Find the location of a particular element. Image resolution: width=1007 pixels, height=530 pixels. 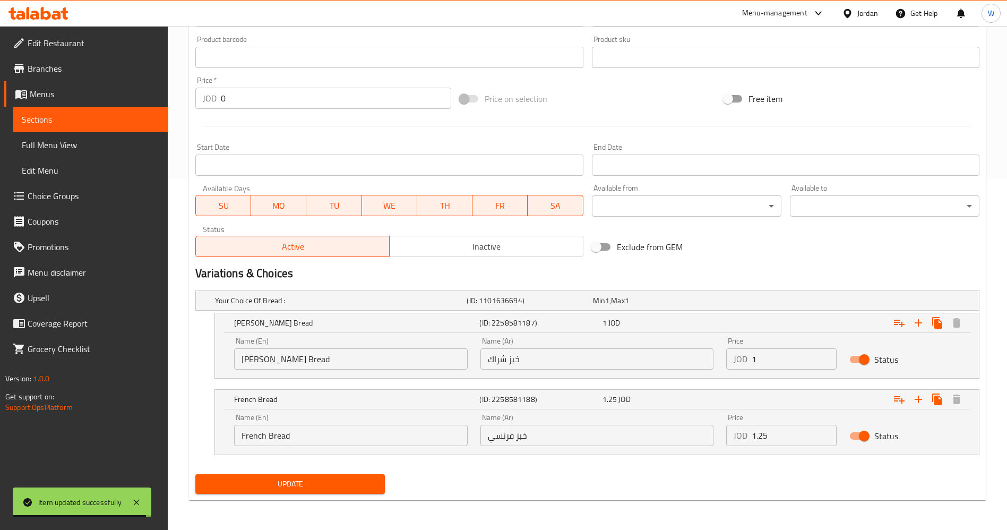

span: Max is located at coordinates (617, 300).